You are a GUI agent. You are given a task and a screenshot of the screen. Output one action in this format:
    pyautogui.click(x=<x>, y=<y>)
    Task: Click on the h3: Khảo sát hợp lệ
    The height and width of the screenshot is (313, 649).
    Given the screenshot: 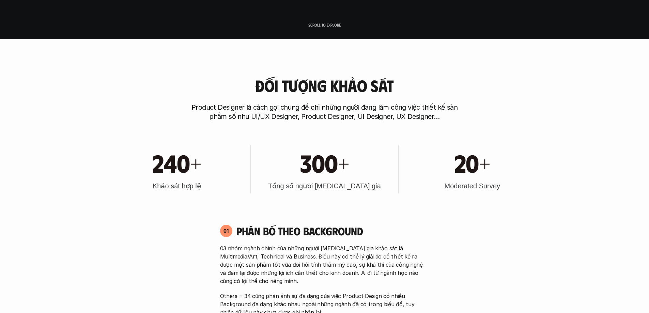 What is the action you would take?
    pyautogui.click(x=177, y=186)
    